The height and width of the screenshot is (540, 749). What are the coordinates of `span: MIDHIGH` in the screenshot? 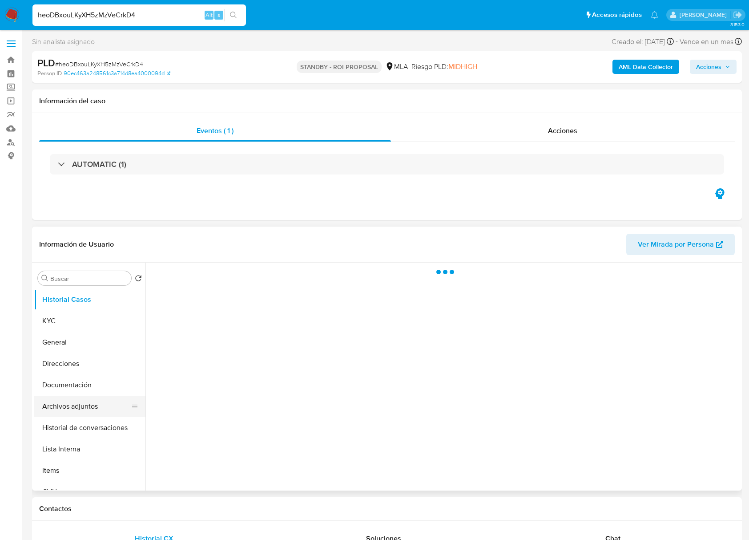 It's located at (463, 66).